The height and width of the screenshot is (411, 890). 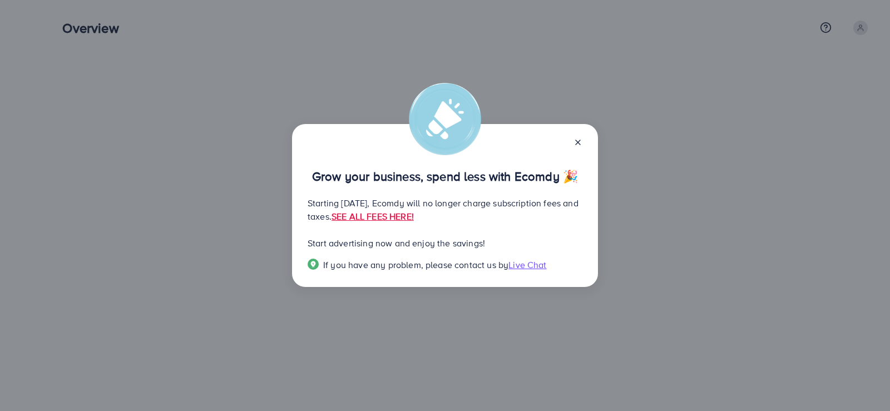 What do you see at coordinates (527, 265) in the screenshot?
I see `span: Live Chat` at bounding box center [527, 265].